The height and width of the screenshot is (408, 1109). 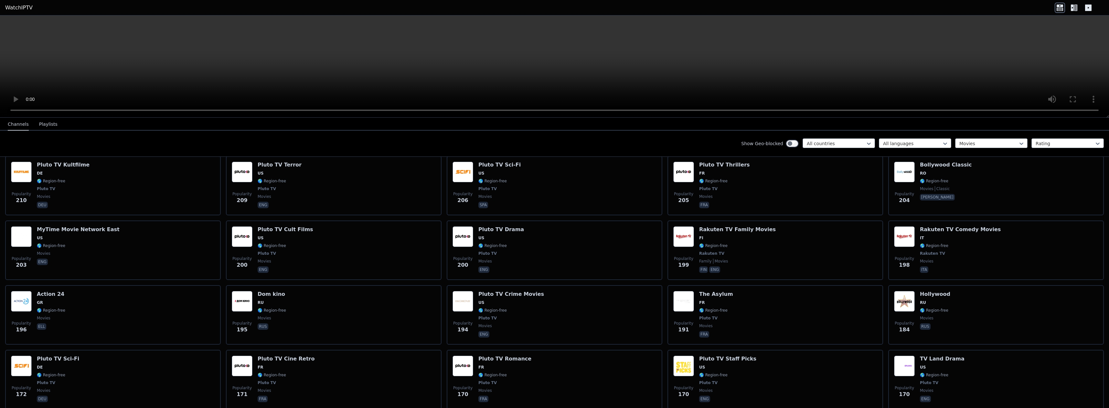 I want to click on p: fin, so click(x=703, y=270).